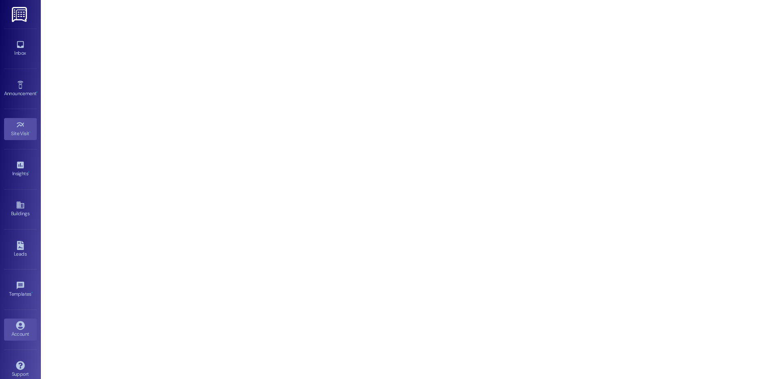  I want to click on img: ResiDesk Logo, so click(20, 14).